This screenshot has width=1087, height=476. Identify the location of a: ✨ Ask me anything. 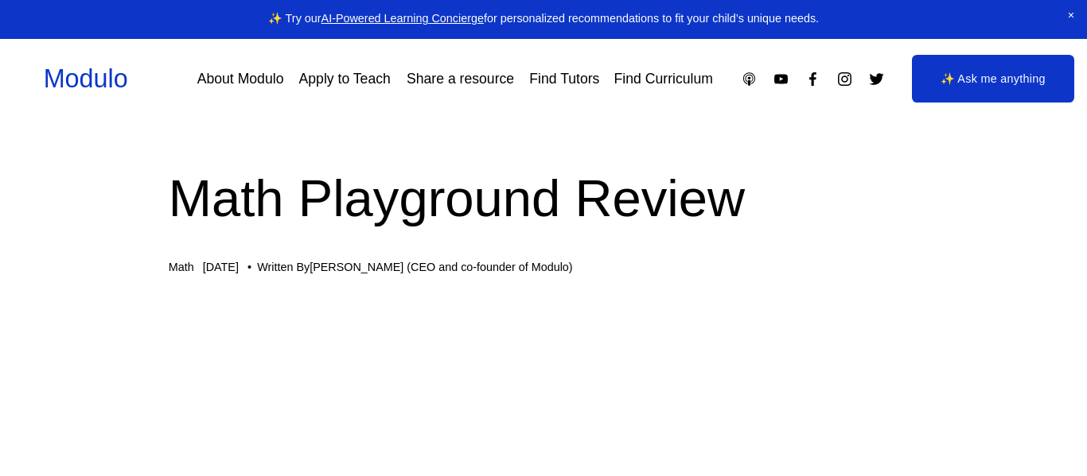
(993, 79).